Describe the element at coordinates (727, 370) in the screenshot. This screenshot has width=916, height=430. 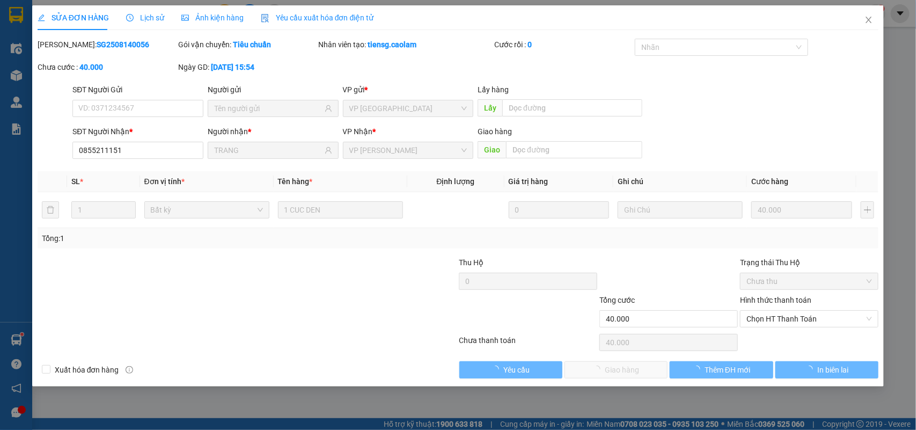
I see `span: Thêm ĐH mới` at that location.